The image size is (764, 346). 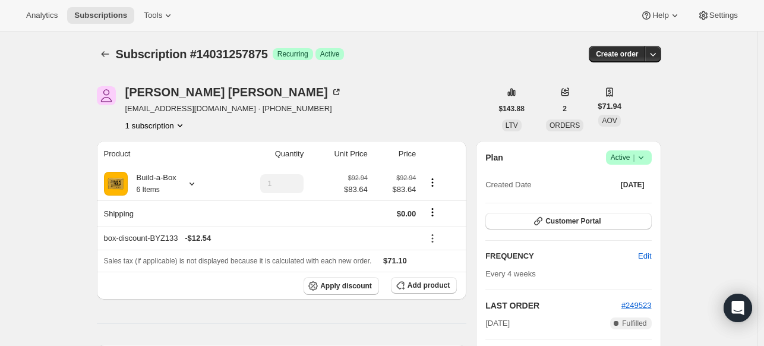 I want to click on span: #249523, so click(x=636, y=305).